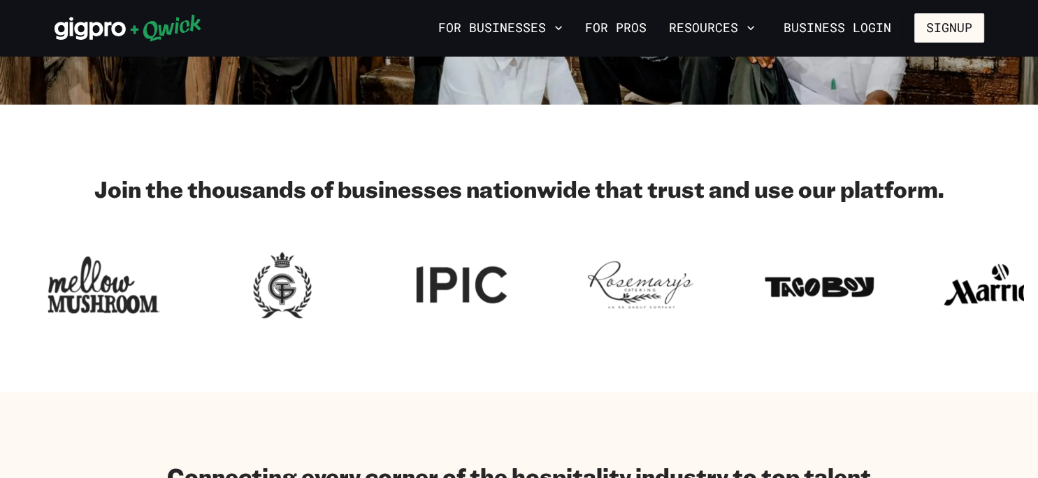 This screenshot has height=478, width=1038. What do you see at coordinates (950, 28) in the screenshot?
I see `button: Signup` at bounding box center [950, 28].